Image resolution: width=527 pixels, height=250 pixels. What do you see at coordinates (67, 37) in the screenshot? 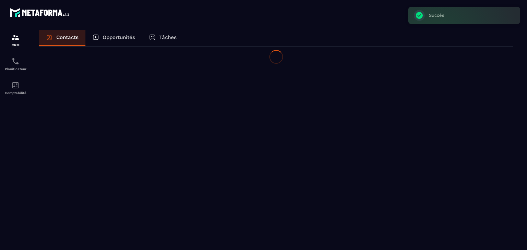
I see `p: Contacts` at bounding box center [67, 37].